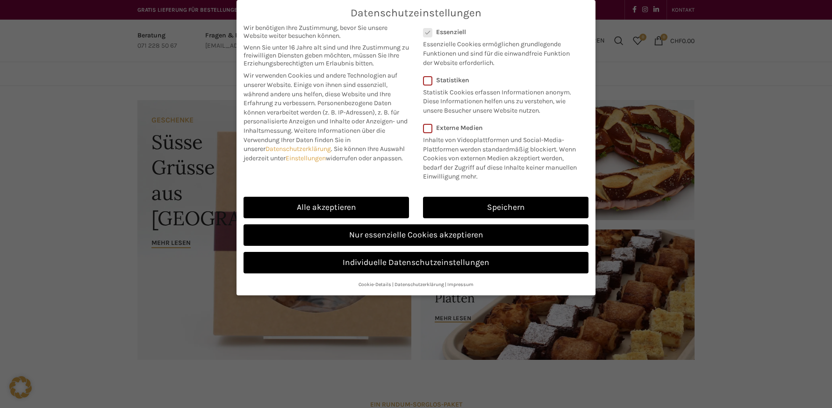 The image size is (832, 408). What do you see at coordinates (326, 55) in the screenshot?
I see `span: Wenn Sie unter 16 Jahre alt sind und Ihre Zustimmung zu freiwilligen Diensten geben möchten, müss...` at bounding box center [326, 55].